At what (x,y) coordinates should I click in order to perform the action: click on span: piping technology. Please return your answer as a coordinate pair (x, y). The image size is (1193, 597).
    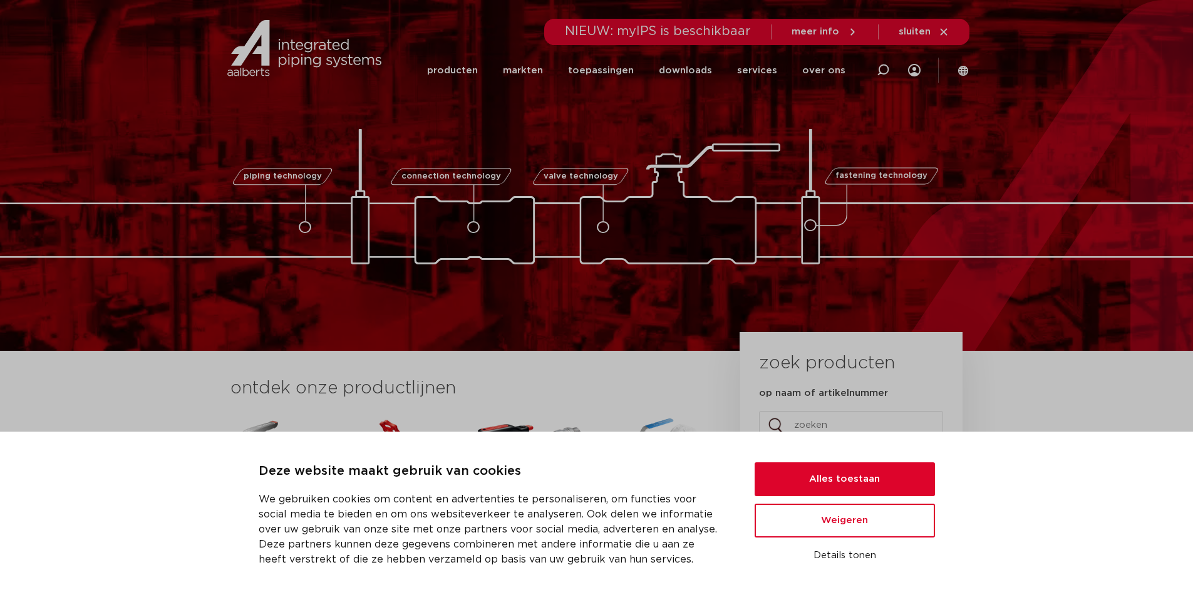
    Looking at the image, I should click on (282, 176).